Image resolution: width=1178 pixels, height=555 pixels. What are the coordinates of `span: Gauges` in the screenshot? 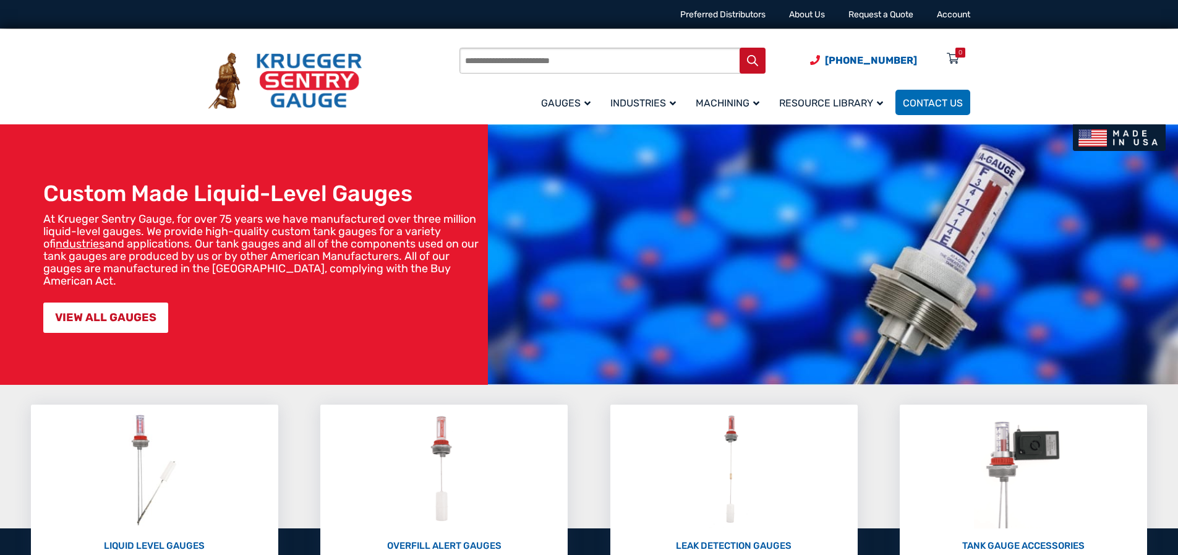 It's located at (566, 103).